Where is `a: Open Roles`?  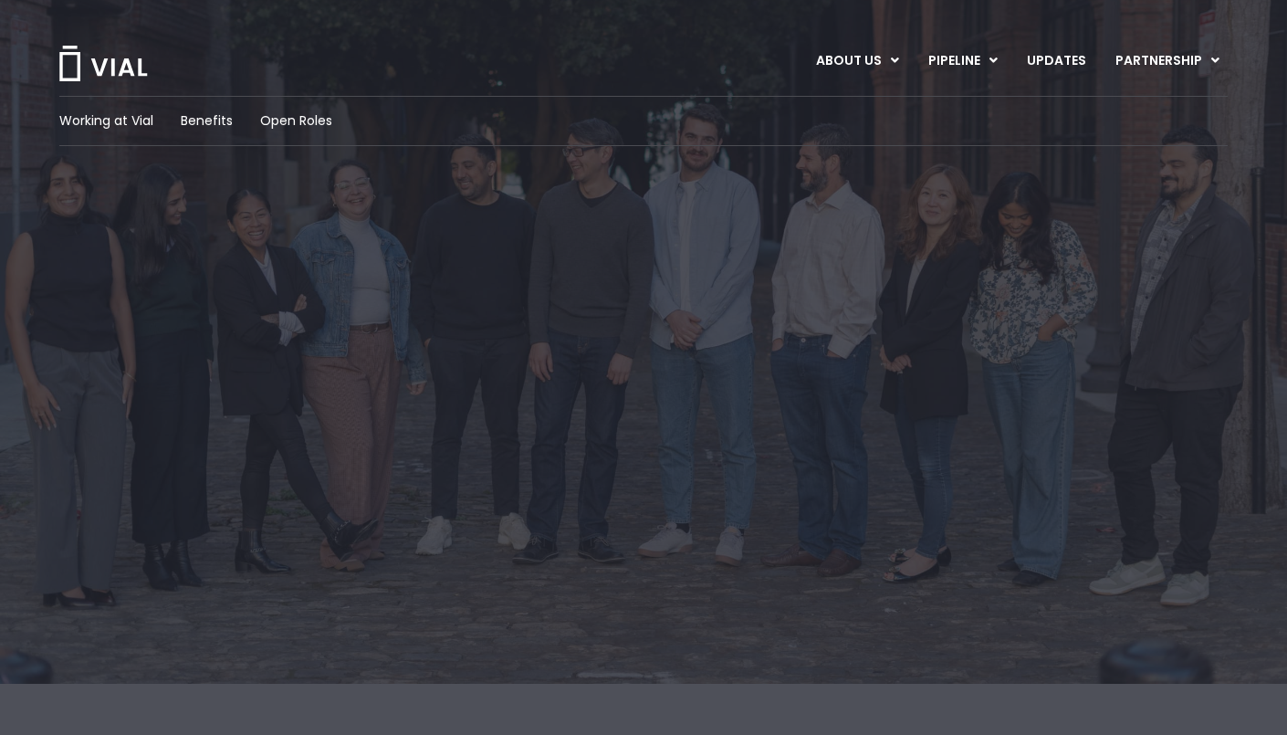 a: Open Roles is located at coordinates (296, 121).